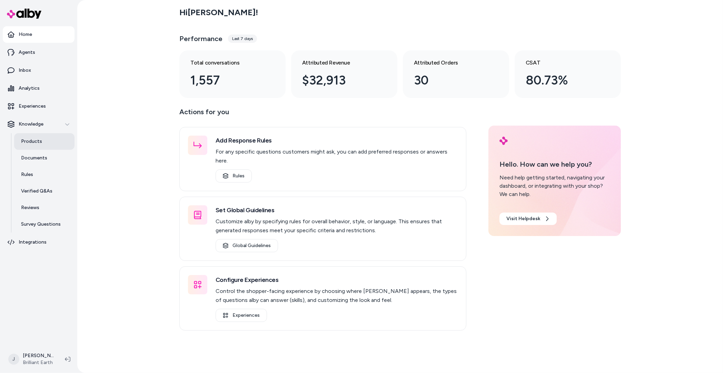 This screenshot has width=723, height=373. I want to click on h3: Total conversations, so click(227, 63).